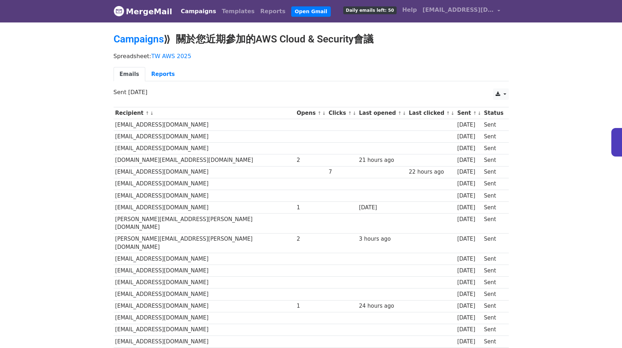  What do you see at coordinates (410, 10) in the screenshot?
I see `a: Help` at bounding box center [410, 10].